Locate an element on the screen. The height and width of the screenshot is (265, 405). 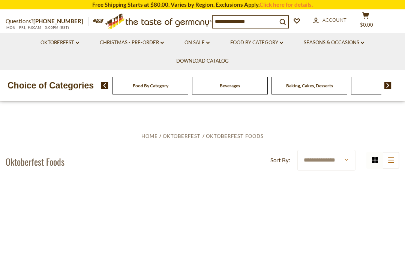
a: On Sale is located at coordinates (197, 43).